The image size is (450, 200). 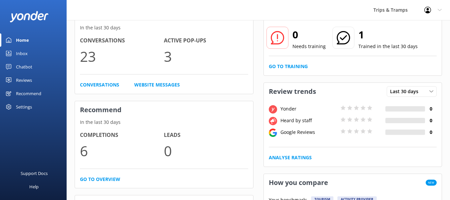 What do you see at coordinates (122, 41) in the screenshot?
I see `h4: Conversations` at bounding box center [122, 41].